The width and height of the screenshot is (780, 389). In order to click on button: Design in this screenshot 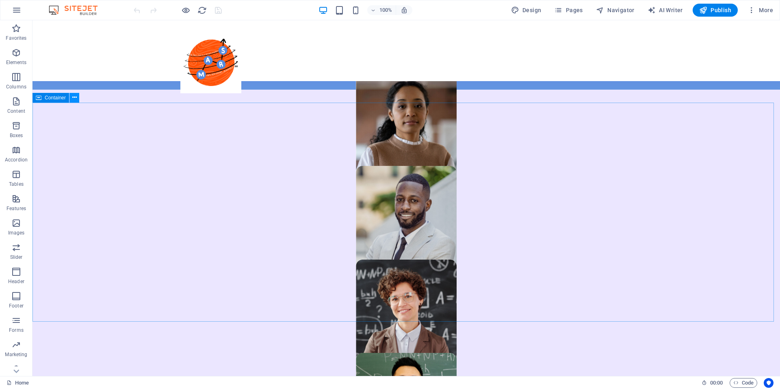, I will do `click(526, 10)`.